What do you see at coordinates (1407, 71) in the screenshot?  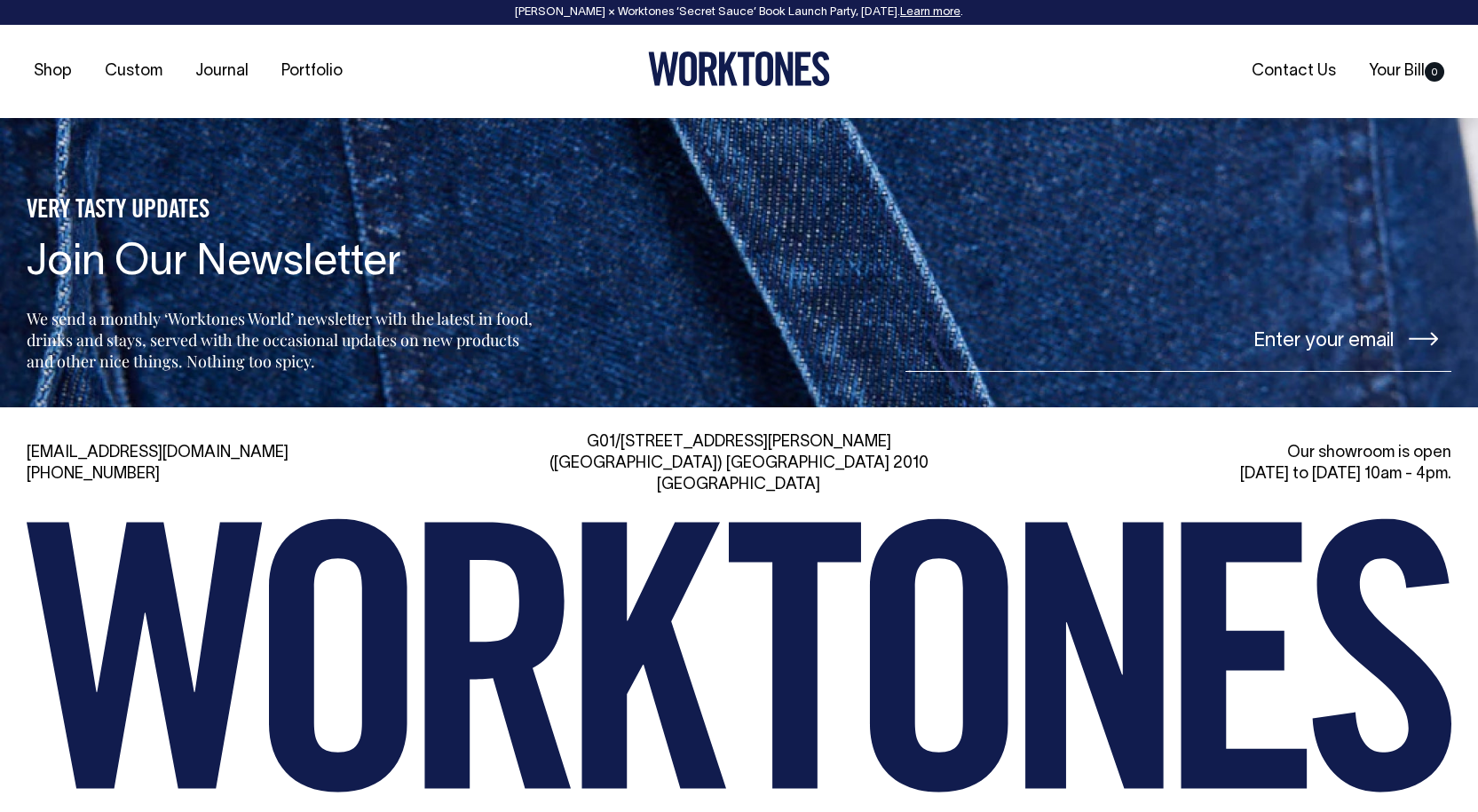 I see `a: Your Bill0` at bounding box center [1407, 71].